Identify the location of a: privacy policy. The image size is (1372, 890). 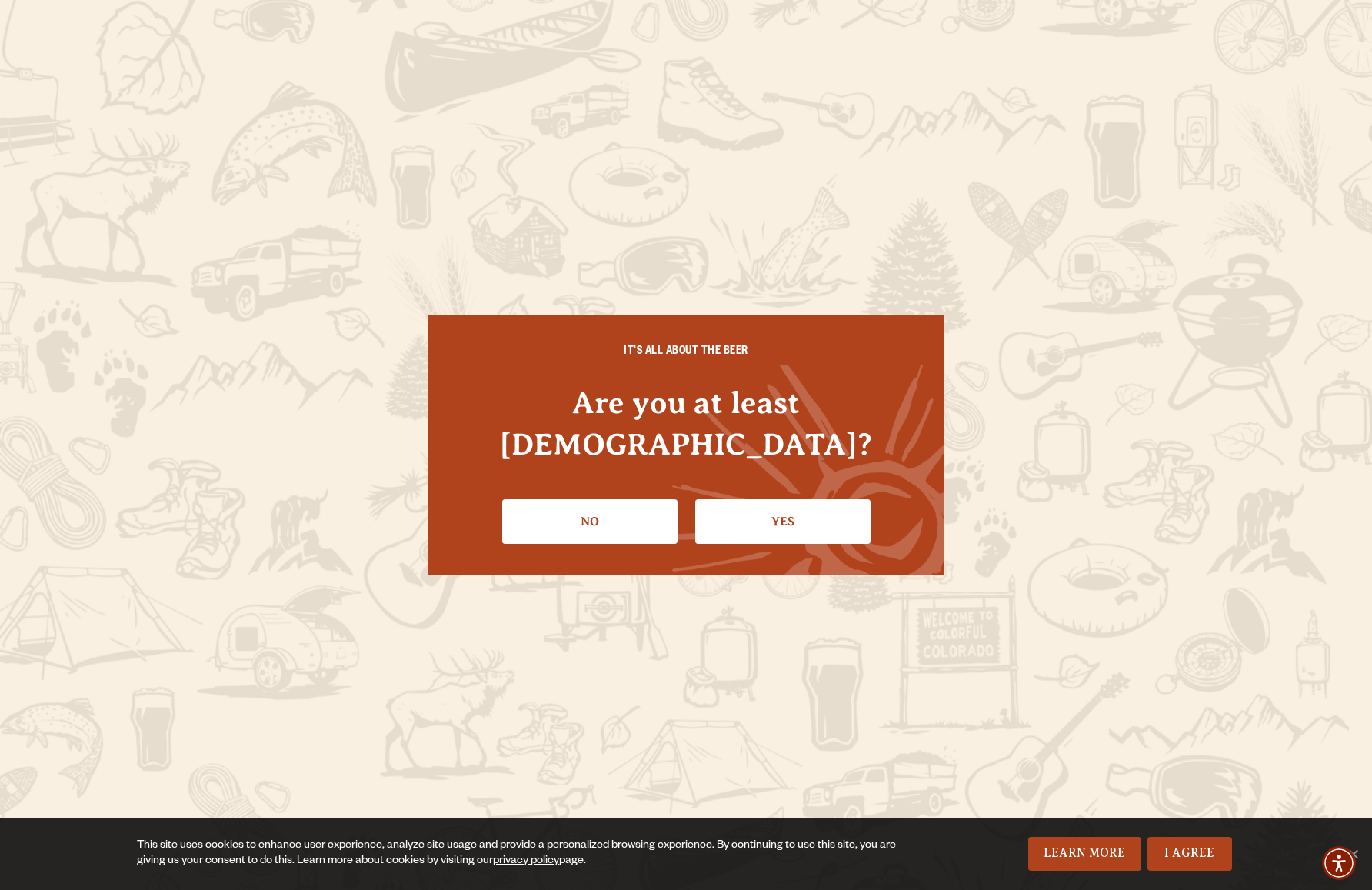
(526, 862).